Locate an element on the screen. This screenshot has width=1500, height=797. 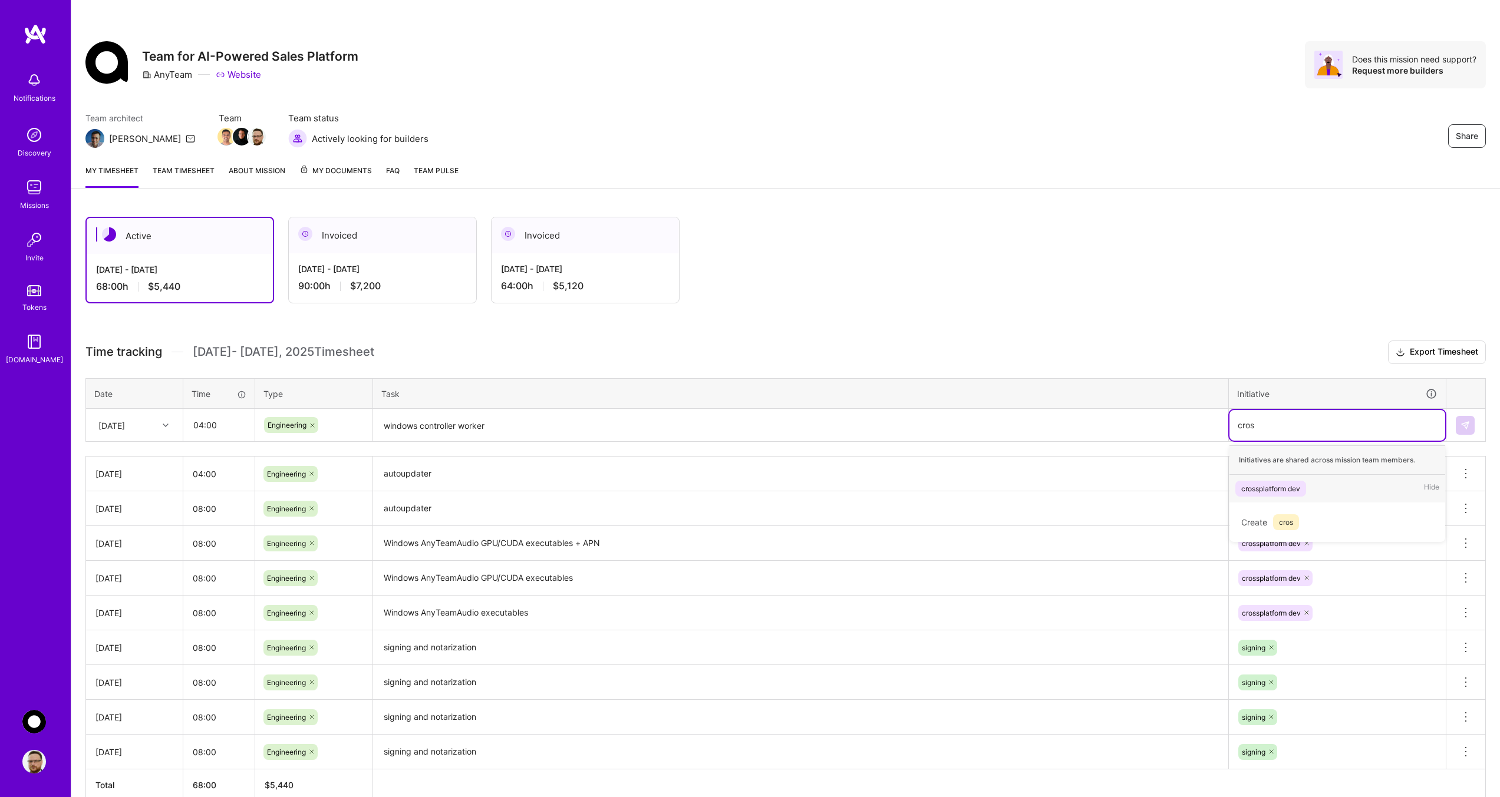
i: icon Mail is located at coordinates (190, 138).